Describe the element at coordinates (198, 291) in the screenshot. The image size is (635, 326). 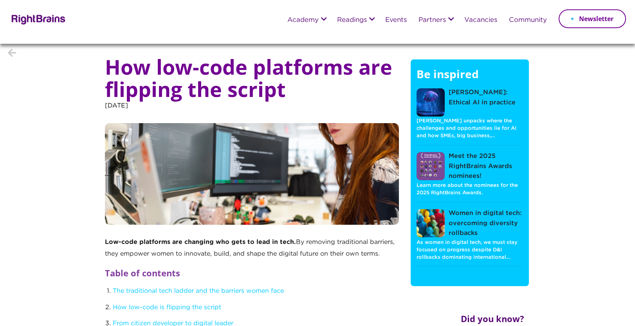
I see `a: The traditional tech ladder and the barriers women face` at that location.